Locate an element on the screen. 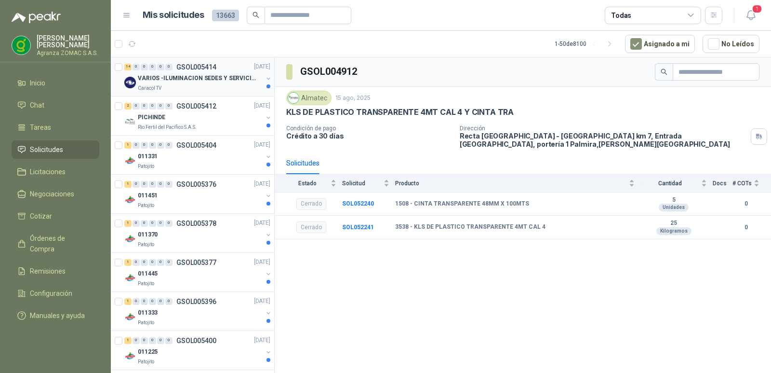  b: SOL052241 is located at coordinates (358, 227).